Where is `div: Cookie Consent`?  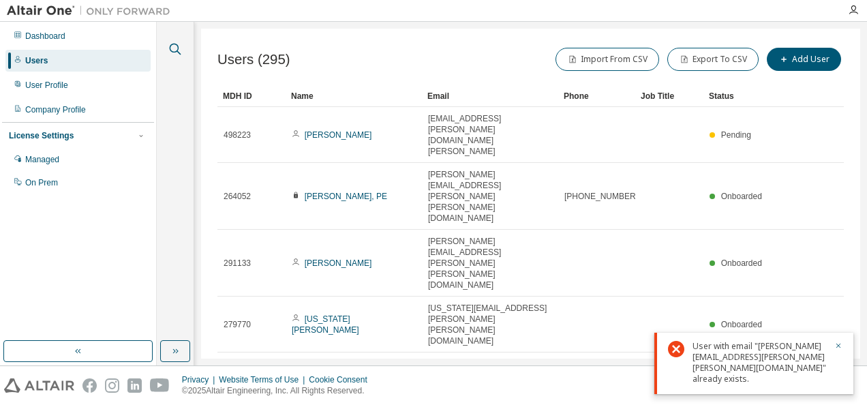 div: Cookie Consent is located at coordinates (342, 380).